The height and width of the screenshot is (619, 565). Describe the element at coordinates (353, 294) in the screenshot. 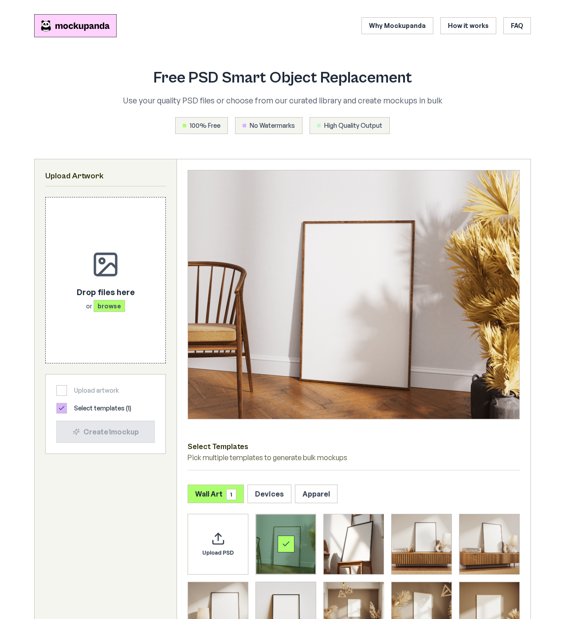

I see `img: Framed Poster` at that location.